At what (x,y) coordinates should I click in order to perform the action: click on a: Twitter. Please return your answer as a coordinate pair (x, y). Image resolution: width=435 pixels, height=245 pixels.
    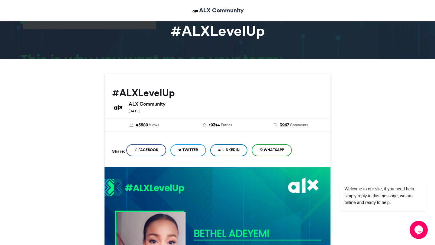
    Looking at the image, I should click on (188, 151).